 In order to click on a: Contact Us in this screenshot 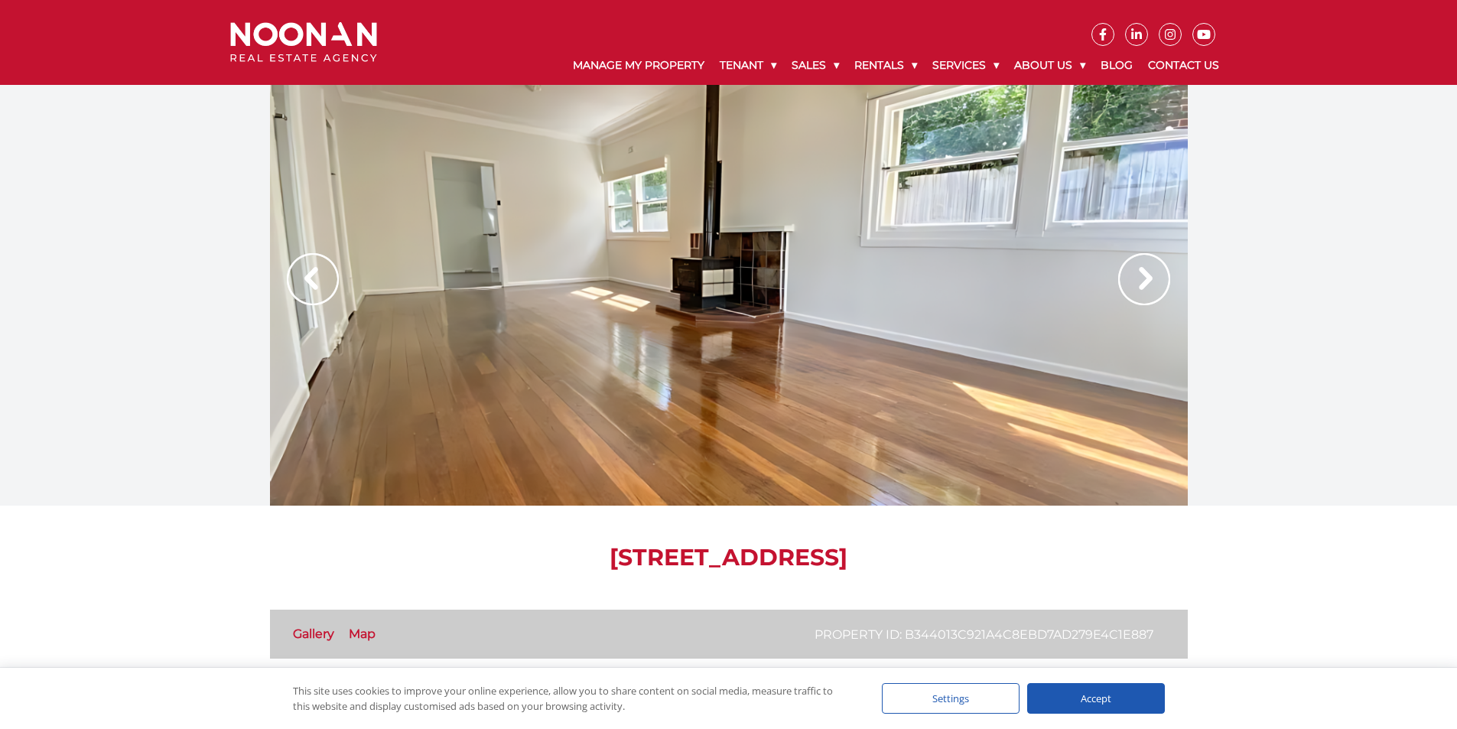, I will do `click(1183, 65)`.